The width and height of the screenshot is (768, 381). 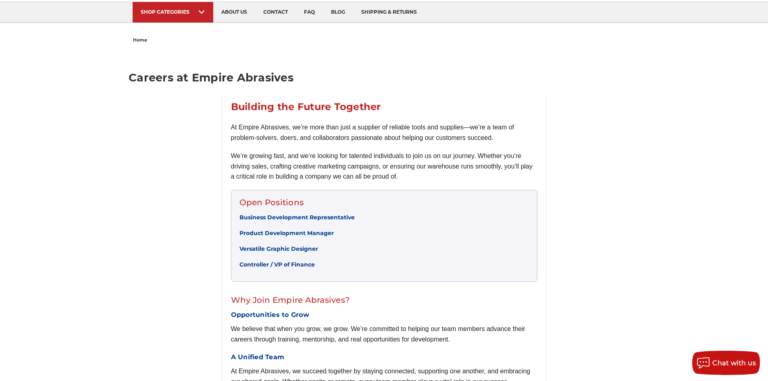 I want to click on p: We believe that when you grow, we grow. We’re committed to helping our team members advance their..., so click(x=384, y=334).